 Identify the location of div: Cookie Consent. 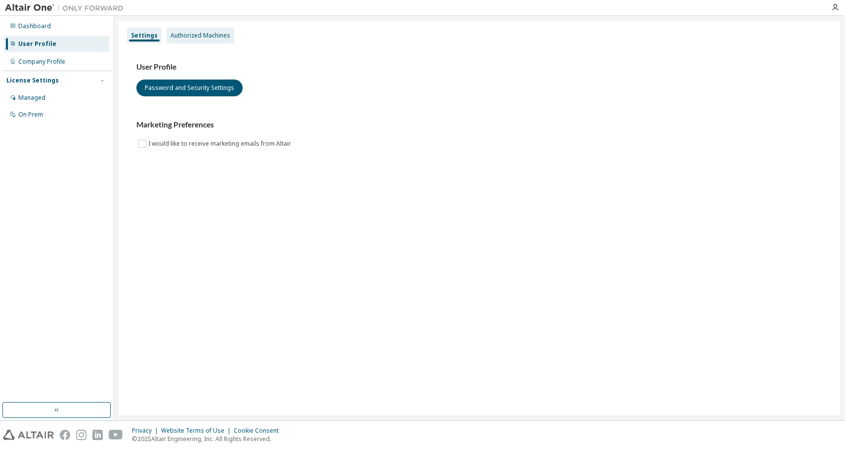
(259, 431).